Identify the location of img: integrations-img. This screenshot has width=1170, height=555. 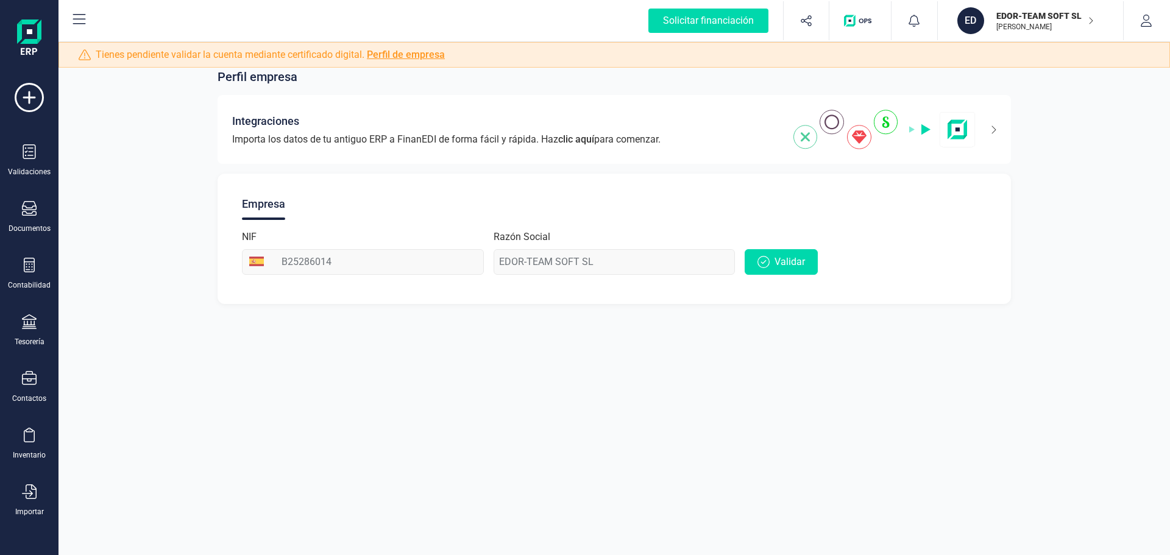
(884, 129).